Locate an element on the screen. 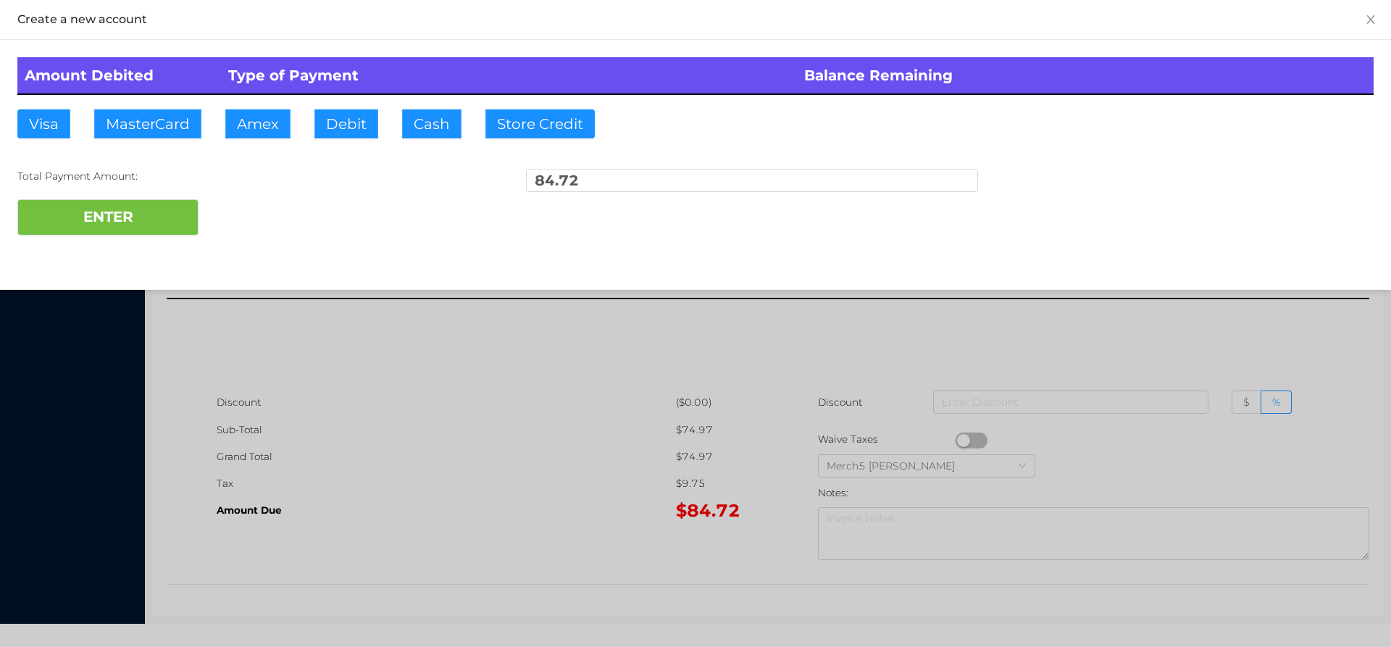 Image resolution: width=1391 pixels, height=647 pixels. button: Debit is located at coordinates (346, 124).